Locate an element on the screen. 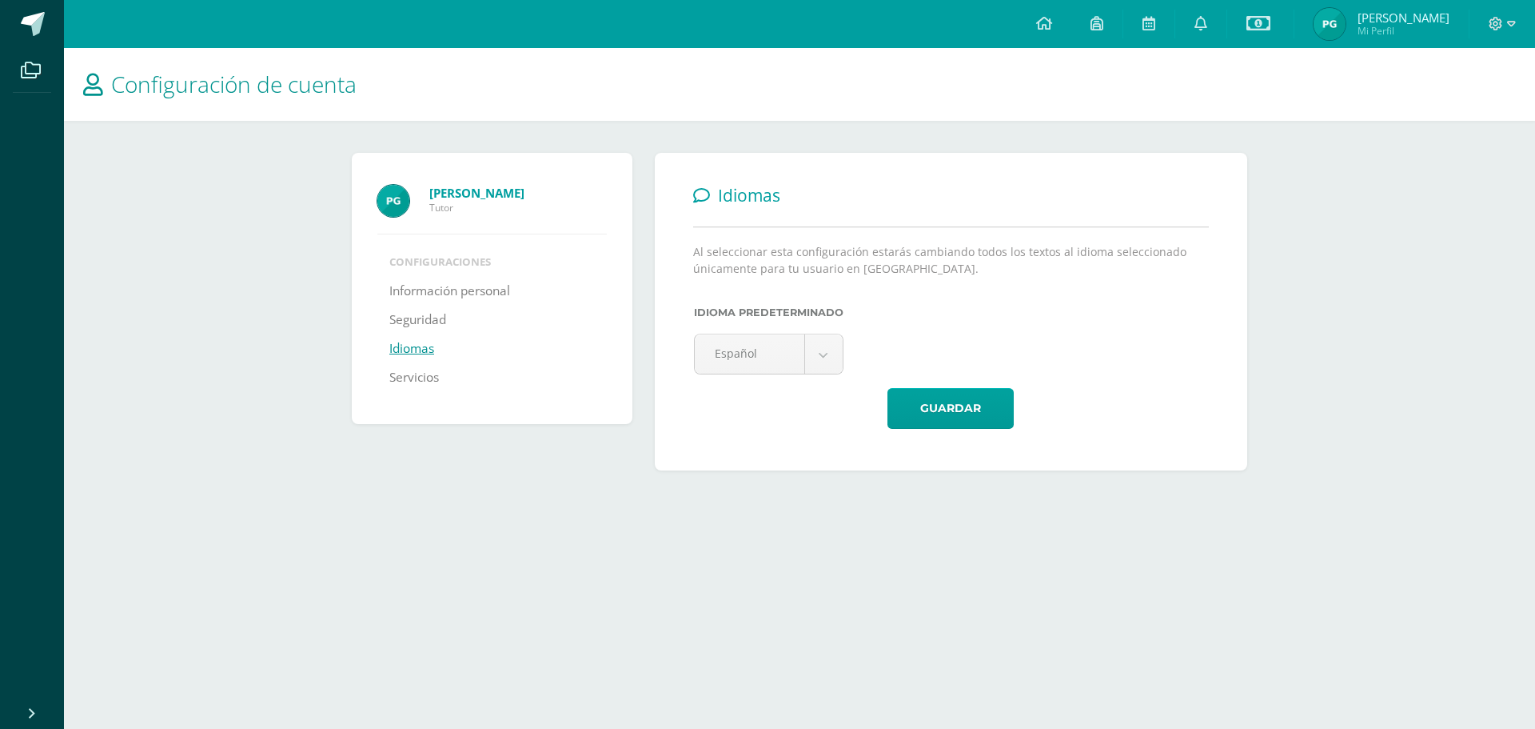  label: IDIOMA PREDETERMINADO is located at coordinates (769, 312).